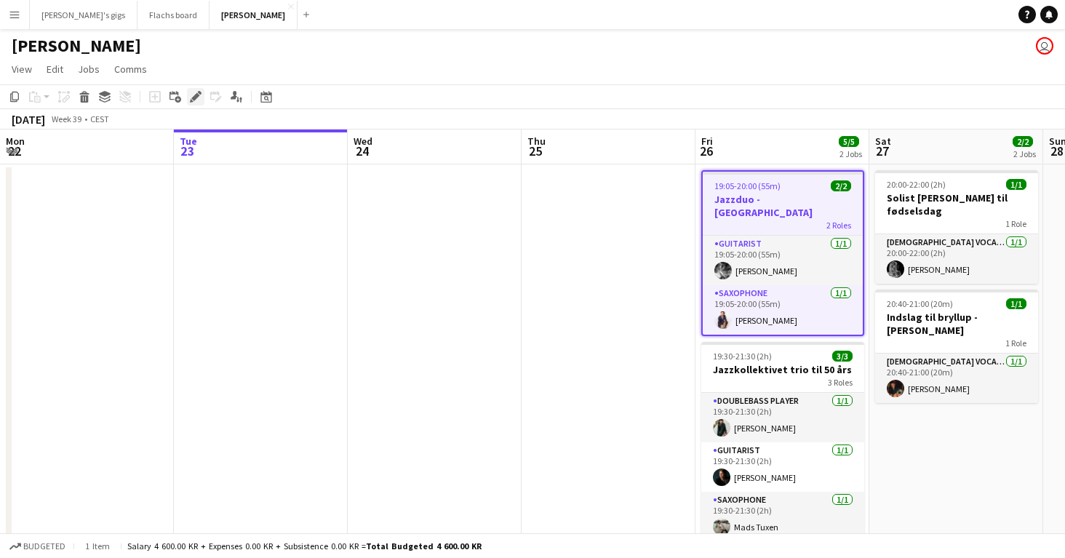 Image resolution: width=1065 pixels, height=558 pixels. Describe the element at coordinates (363, 141) in the screenshot. I see `span: Wed` at that location.